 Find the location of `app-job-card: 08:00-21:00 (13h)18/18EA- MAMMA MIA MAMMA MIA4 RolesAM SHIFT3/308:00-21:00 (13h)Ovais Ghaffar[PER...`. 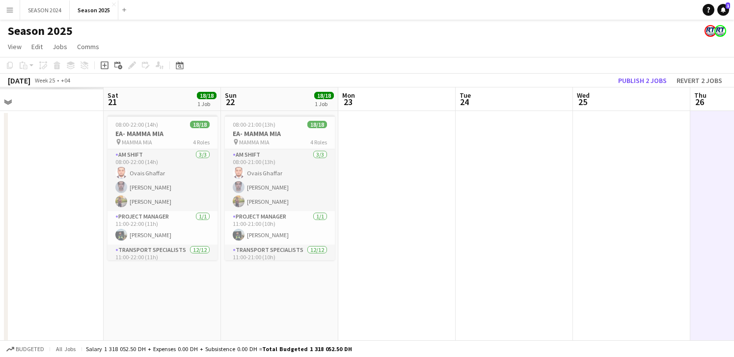

app-job-card: 08:00-21:00 (13h)18/18EA- MAMMA MIA MAMMA MIA4 RolesAM SHIFT3/308:00-21:00 (13h)Ovais Ghaffar[PER... is located at coordinates (280, 188).